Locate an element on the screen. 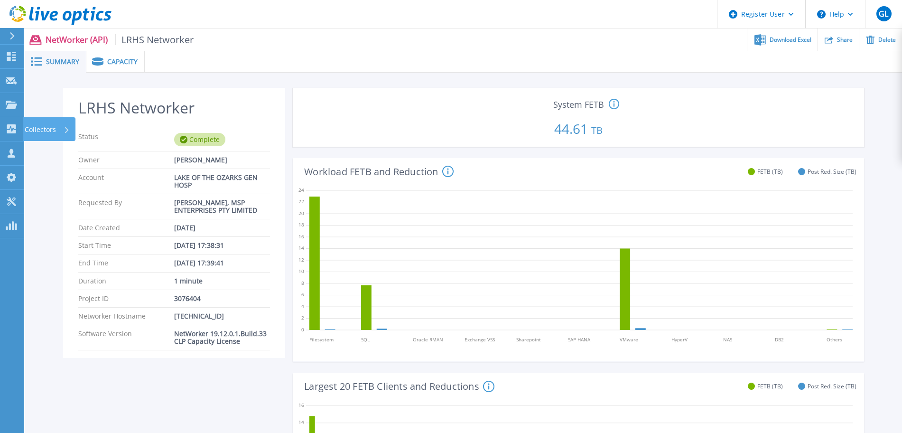 This screenshot has width=902, height=433. text: 10 is located at coordinates (301, 271).